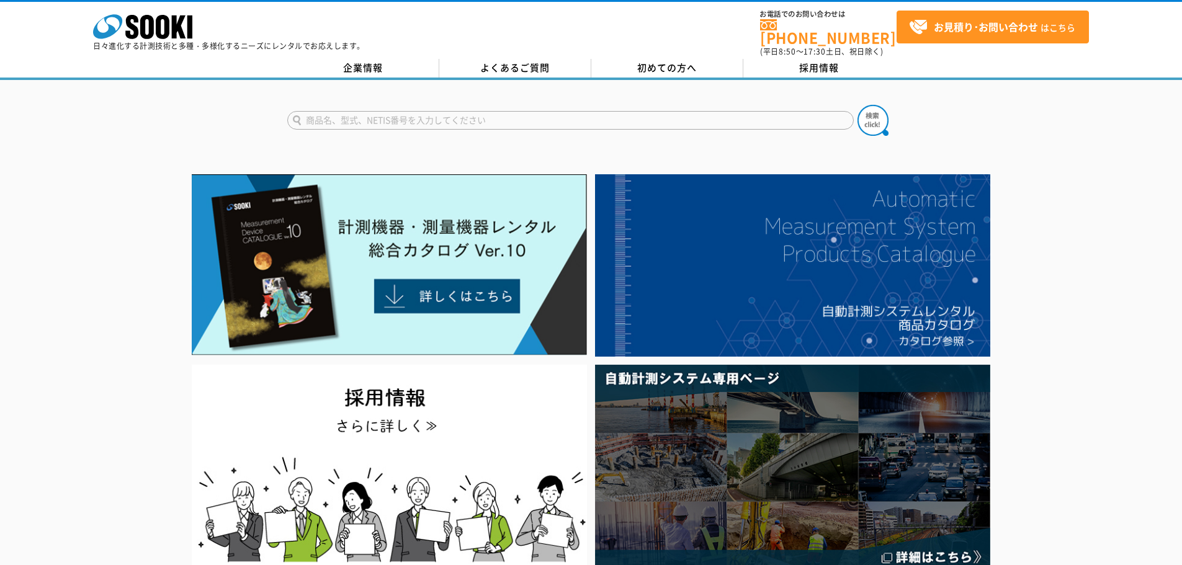 The width and height of the screenshot is (1182, 565). Describe the element at coordinates (229, 46) in the screenshot. I see `p: 日々進化する計測技術と多種・多様化するニーズにレンタルでお応えします。` at that location.